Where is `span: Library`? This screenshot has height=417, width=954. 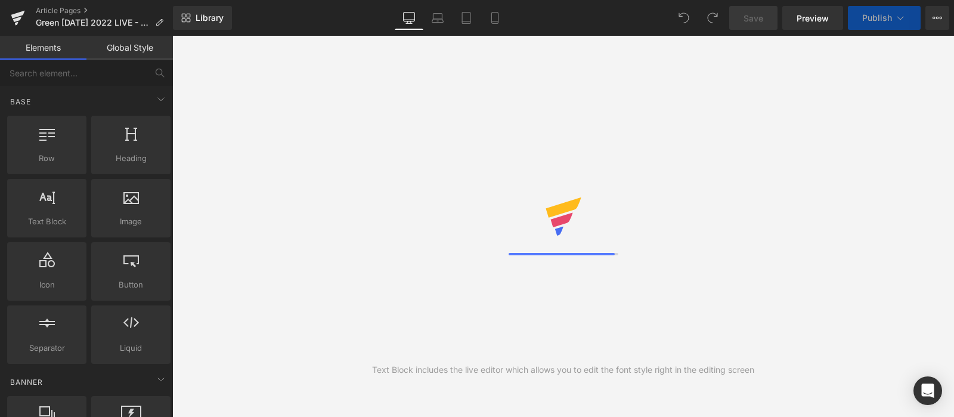
span: Library is located at coordinates (209, 18).